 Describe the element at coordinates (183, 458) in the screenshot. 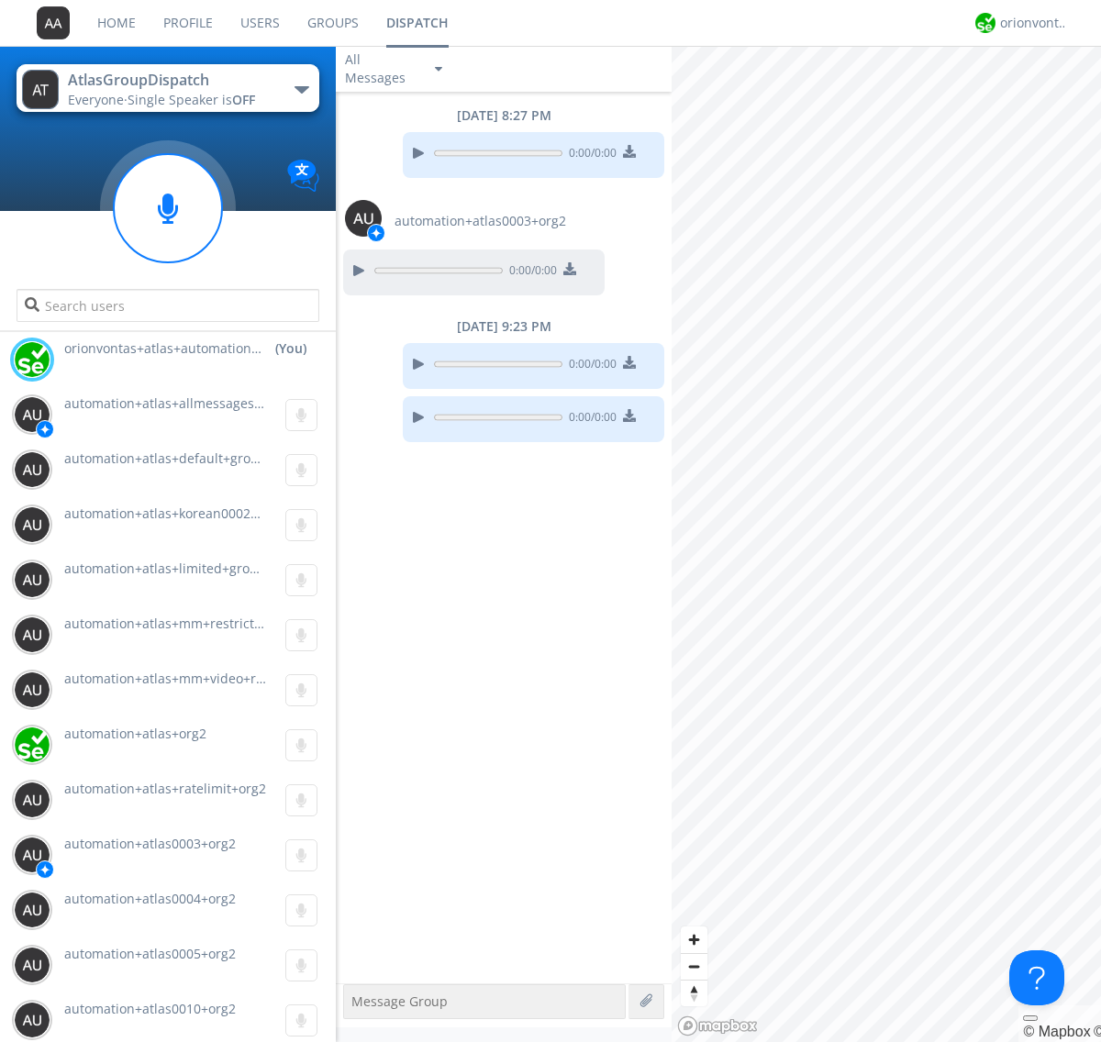

I see `span: automation+atlas+default+group+org2` at that location.